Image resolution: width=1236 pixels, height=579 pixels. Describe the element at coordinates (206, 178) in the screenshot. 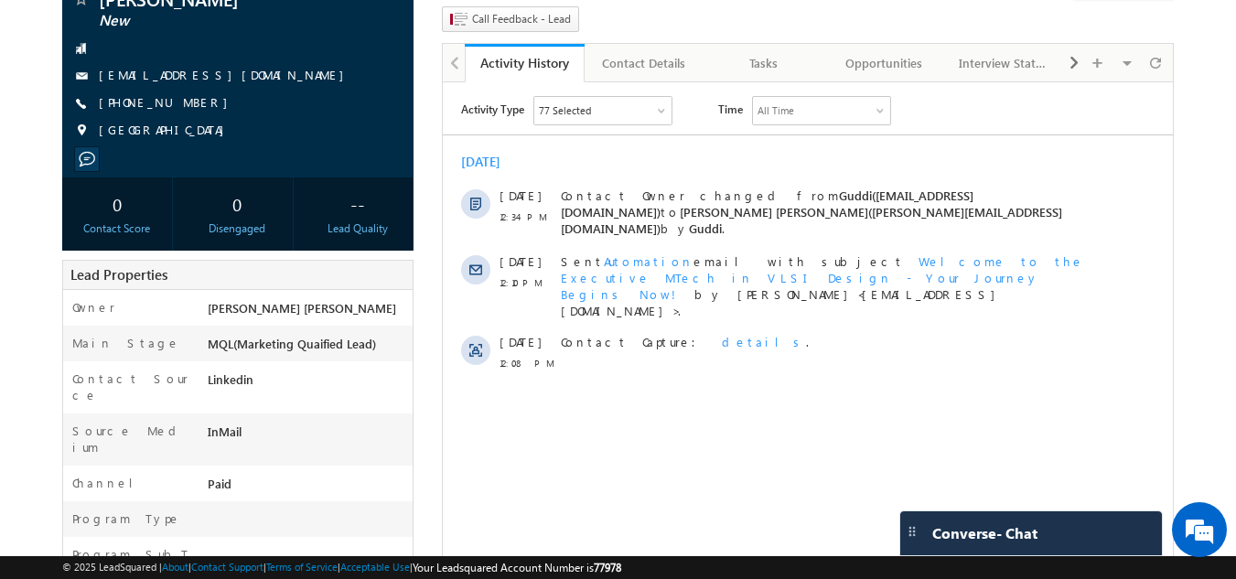

I see `span: Automation` at that location.